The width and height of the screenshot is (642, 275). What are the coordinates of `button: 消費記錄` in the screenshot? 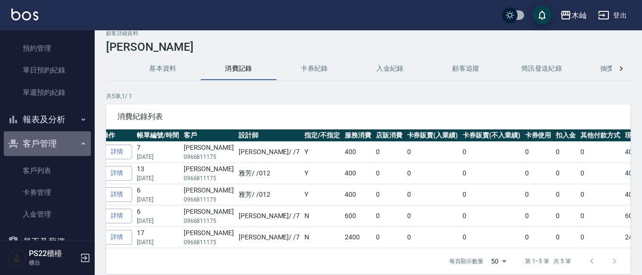 It's located at (239, 69).